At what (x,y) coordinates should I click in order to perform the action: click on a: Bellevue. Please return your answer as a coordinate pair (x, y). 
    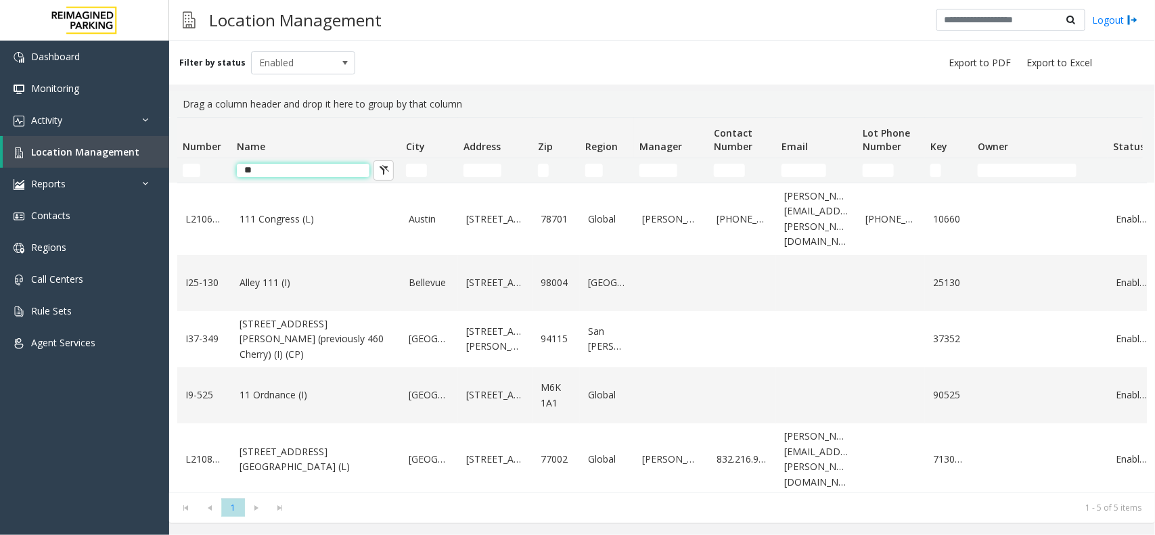
    Looking at the image, I should click on (429, 283).